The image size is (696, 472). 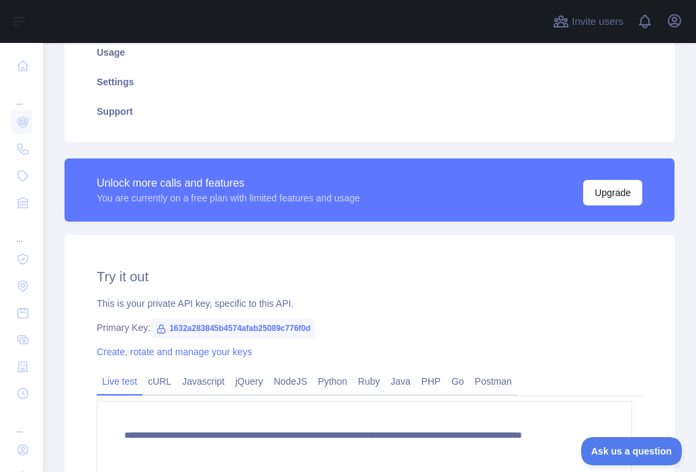 I want to click on a: PHP, so click(x=431, y=382).